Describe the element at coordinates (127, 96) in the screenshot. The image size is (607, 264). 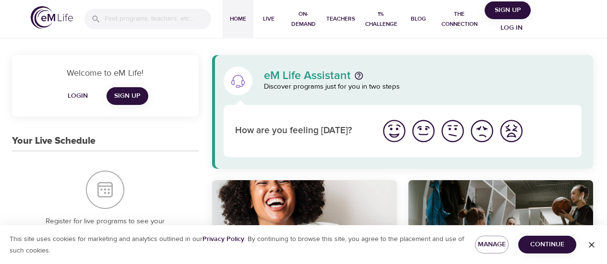
I see `a: Sign Up` at that location.